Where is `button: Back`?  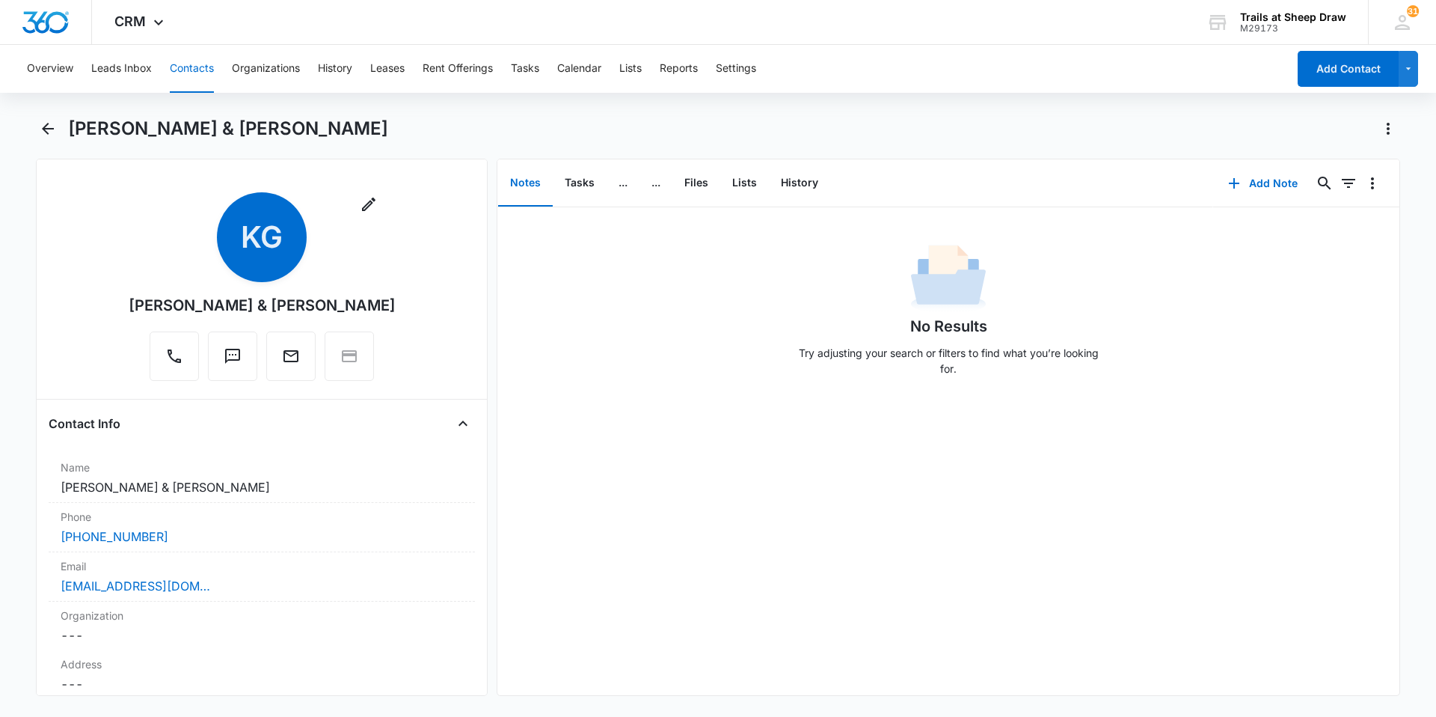
button: Back is located at coordinates (47, 129).